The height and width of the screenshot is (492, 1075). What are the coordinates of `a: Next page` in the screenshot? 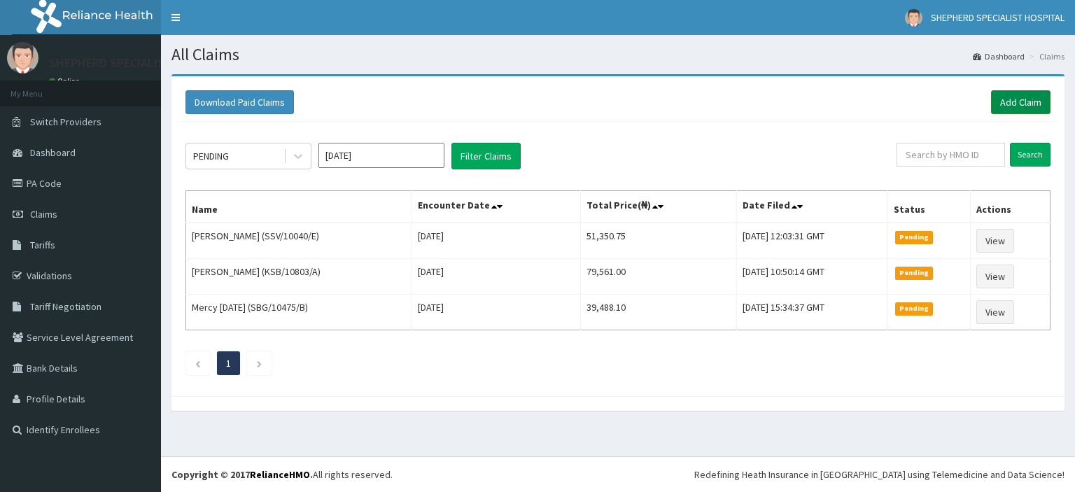 It's located at (259, 363).